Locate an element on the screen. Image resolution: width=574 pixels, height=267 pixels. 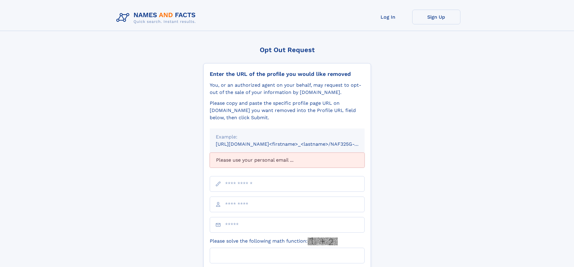
div: Please use your personal email ... is located at coordinates (287, 160).